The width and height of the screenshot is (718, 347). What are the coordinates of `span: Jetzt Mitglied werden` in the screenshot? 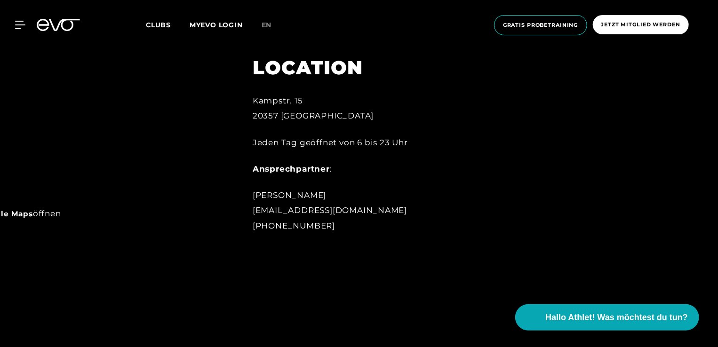 It's located at (641, 24).